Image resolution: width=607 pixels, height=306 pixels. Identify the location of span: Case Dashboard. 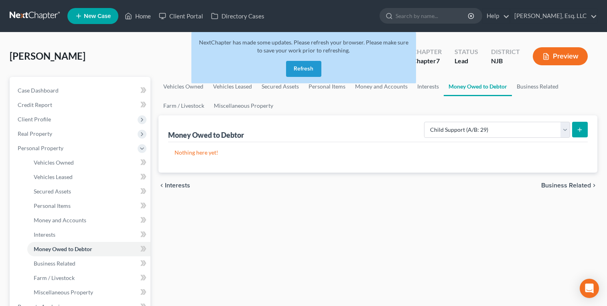
(38, 90).